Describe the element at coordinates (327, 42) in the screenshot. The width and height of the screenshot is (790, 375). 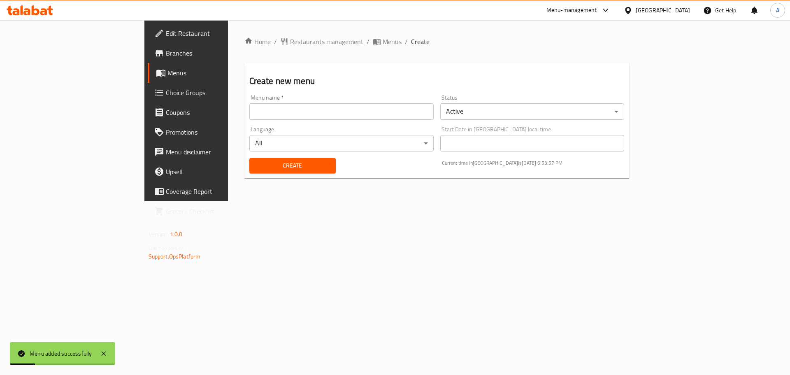
I see `span: Restaurants management` at that location.